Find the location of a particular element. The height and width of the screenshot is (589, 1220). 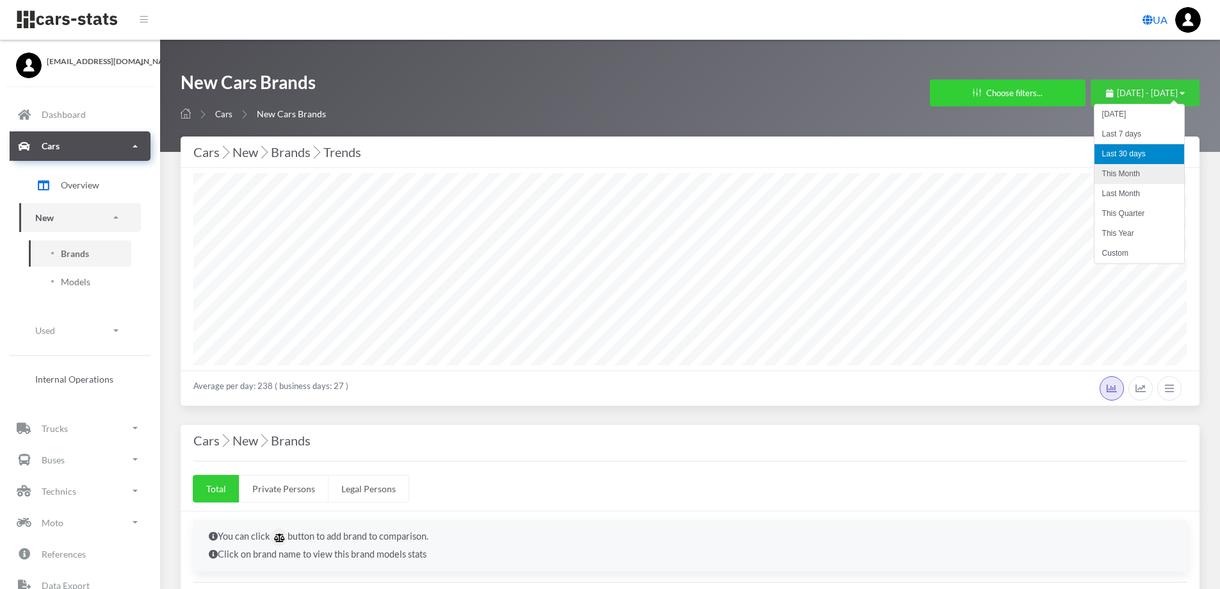

span: New Cars Brands is located at coordinates (291, 113).